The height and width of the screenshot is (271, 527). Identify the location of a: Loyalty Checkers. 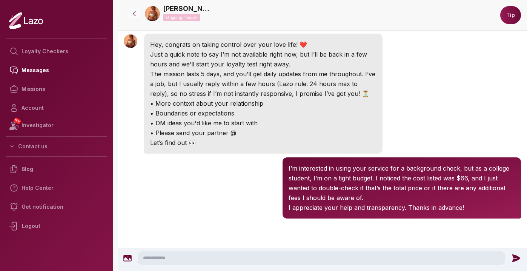
(57, 51).